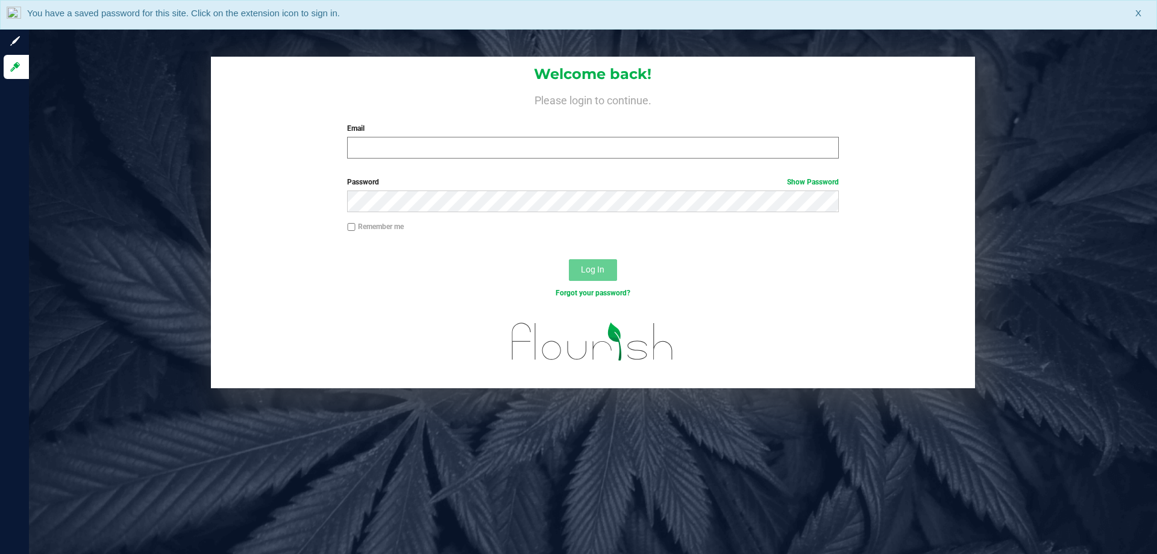 This screenshot has height=554, width=1157. Describe the element at coordinates (15, 67) in the screenshot. I see `inline-svg: Log in` at that location.